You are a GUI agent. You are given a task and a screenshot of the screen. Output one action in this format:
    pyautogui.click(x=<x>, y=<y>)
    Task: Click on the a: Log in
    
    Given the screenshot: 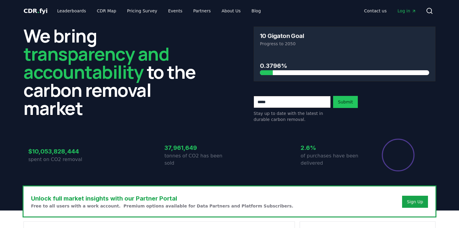 What is the action you would take?
    pyautogui.click(x=407, y=11)
    